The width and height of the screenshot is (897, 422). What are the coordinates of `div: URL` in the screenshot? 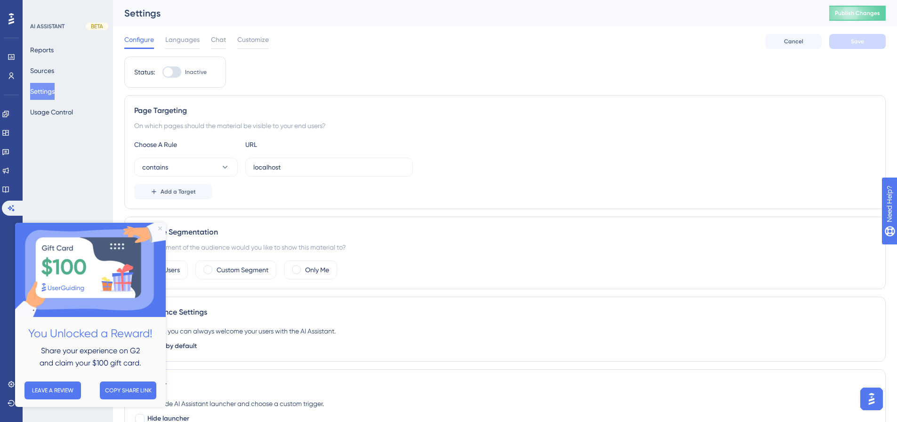 It's located at (297, 145).